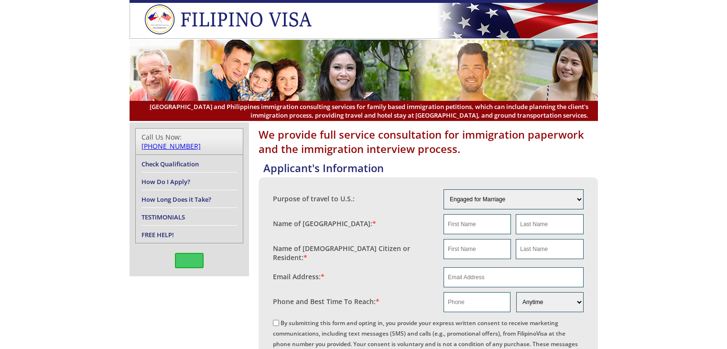 The image size is (727, 349). Describe the element at coordinates (276, 323) in the screenshot. I see `input: By submitting this form and opting in, you provide your express written consent to receive market...` at that location.